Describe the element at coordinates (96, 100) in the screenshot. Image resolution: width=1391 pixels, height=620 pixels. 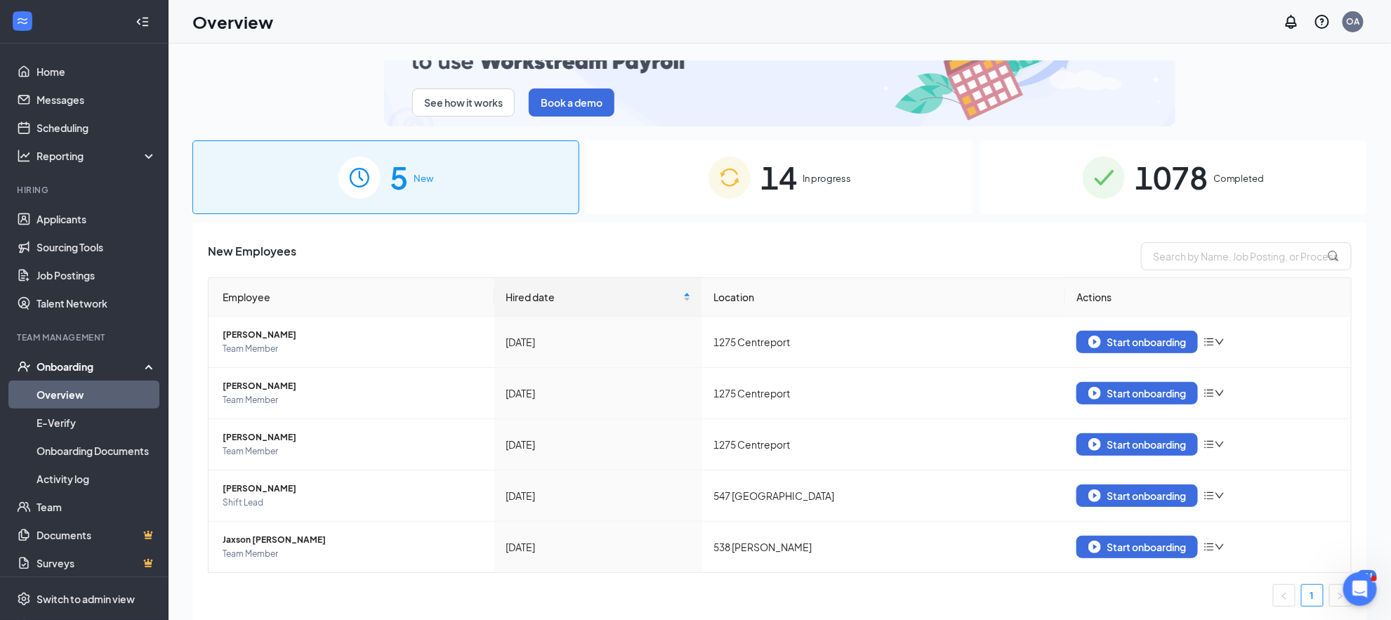
I see `a: Messages` at that location.